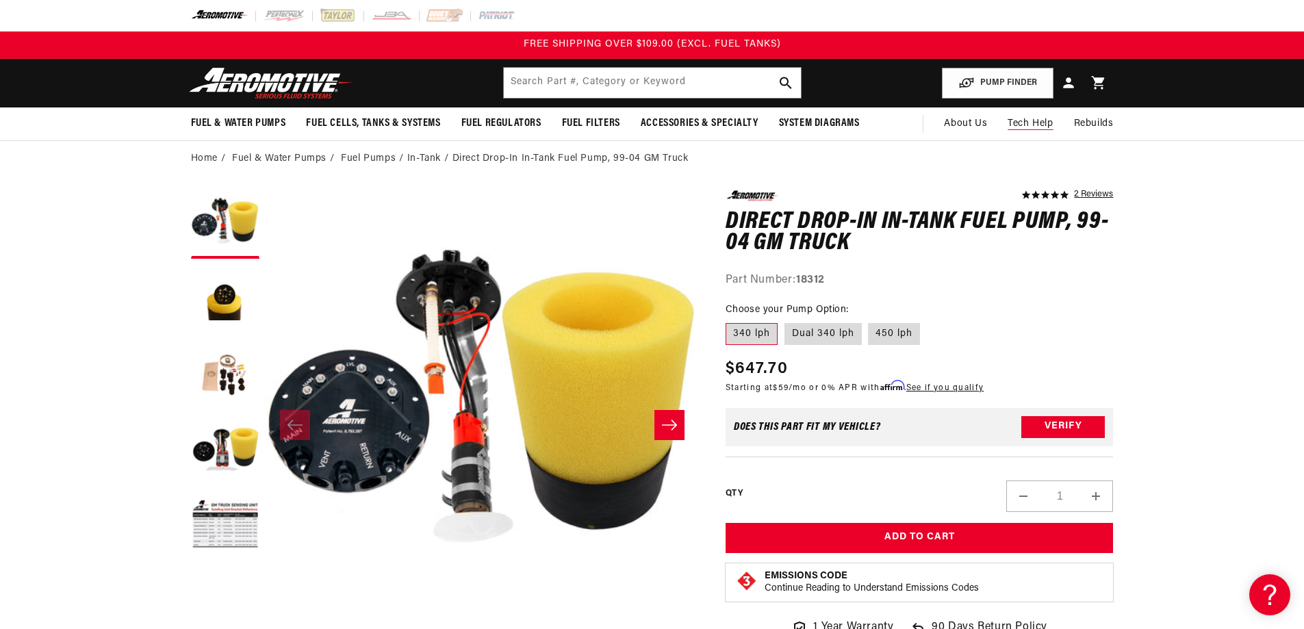 The image size is (1304, 629). I want to click on button: Add to Cart, so click(919, 538).